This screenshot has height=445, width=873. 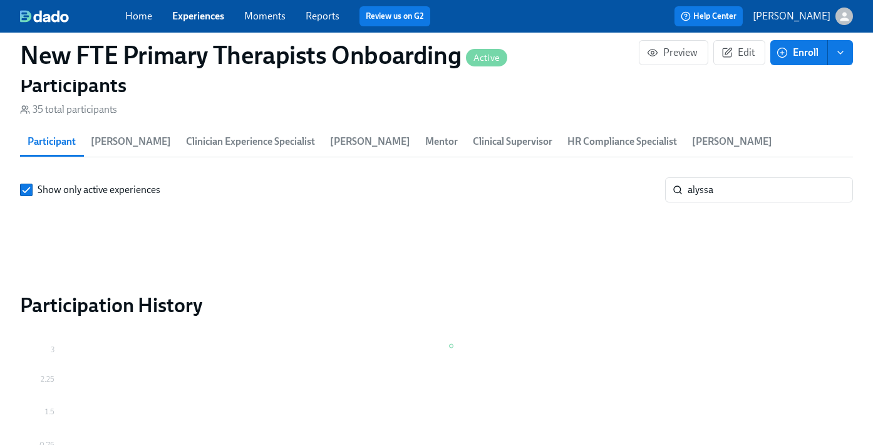 What do you see at coordinates (198, 16) in the screenshot?
I see `a: Experiences` at bounding box center [198, 16].